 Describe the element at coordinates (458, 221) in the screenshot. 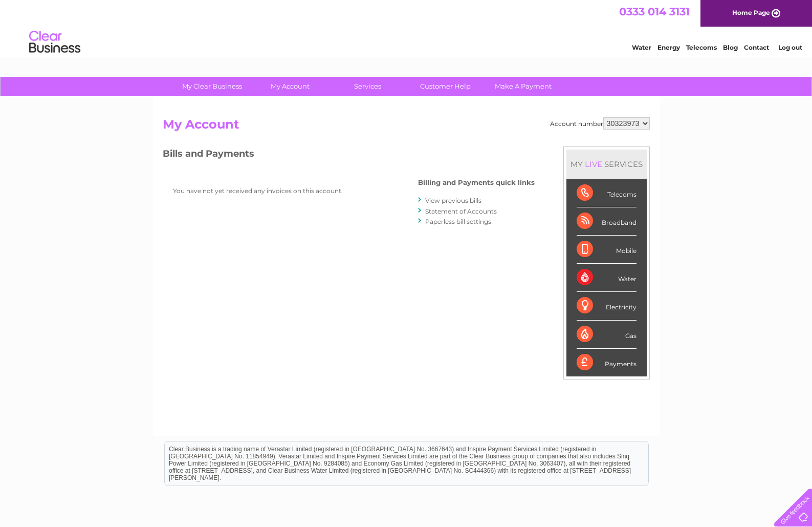

I see `a: Paperless bill settings` at that location.